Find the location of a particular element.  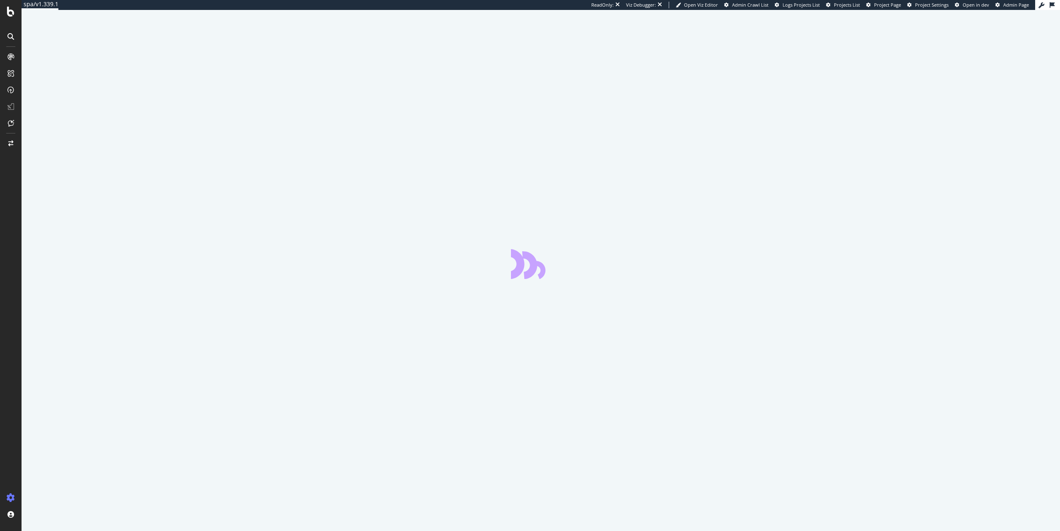

span: Project Page is located at coordinates (888, 5).